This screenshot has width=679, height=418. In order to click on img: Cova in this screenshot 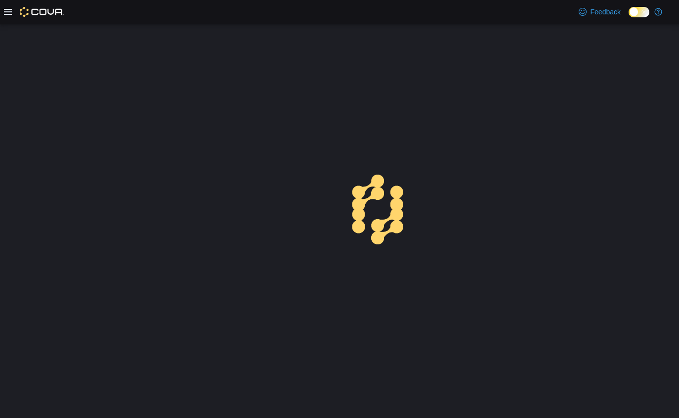, I will do `click(42, 12)`.